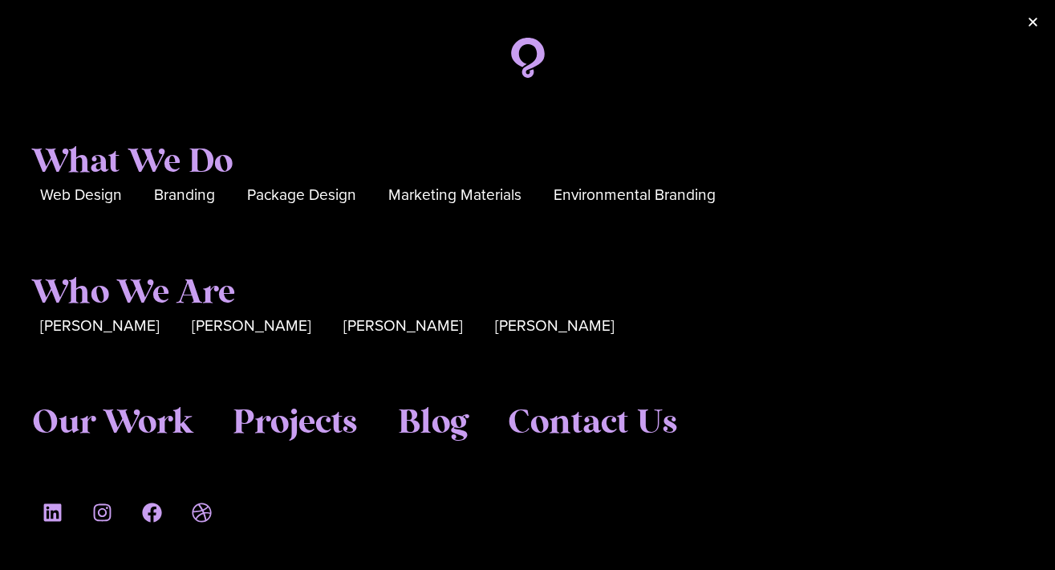 The width and height of the screenshot is (1055, 570). What do you see at coordinates (635, 195) in the screenshot?
I see `span: Environmental Branding` at bounding box center [635, 195].